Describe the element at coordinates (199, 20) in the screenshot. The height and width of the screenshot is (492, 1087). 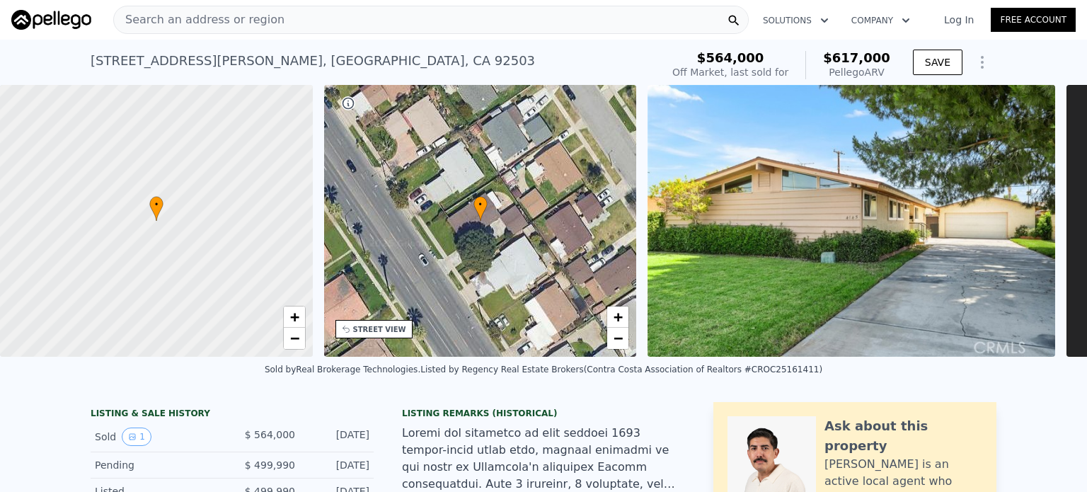
I see `span: Search an address or region` at that location.